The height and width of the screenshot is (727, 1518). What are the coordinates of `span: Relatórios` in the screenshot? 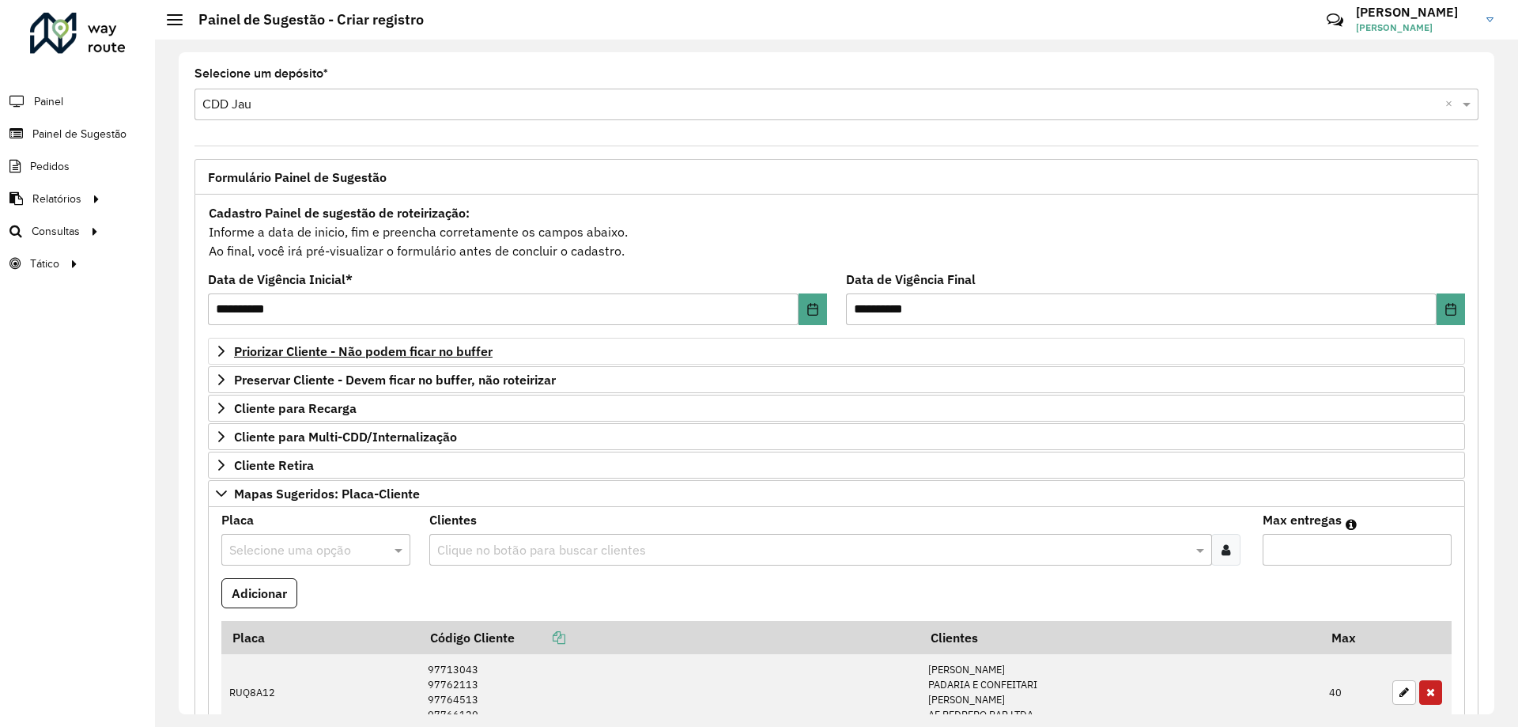 It's located at (57, 198).